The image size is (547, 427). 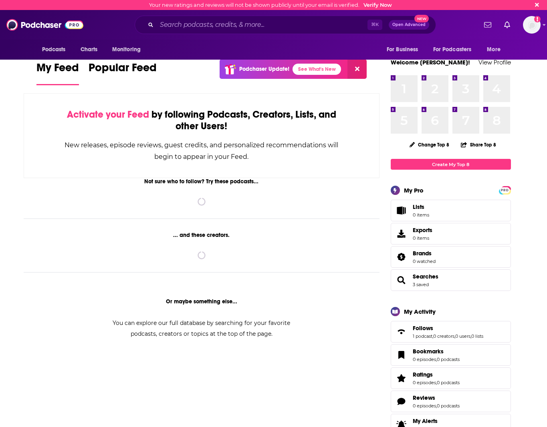 I want to click on span: Logged in as PodResearchSSM, so click(x=532, y=25).